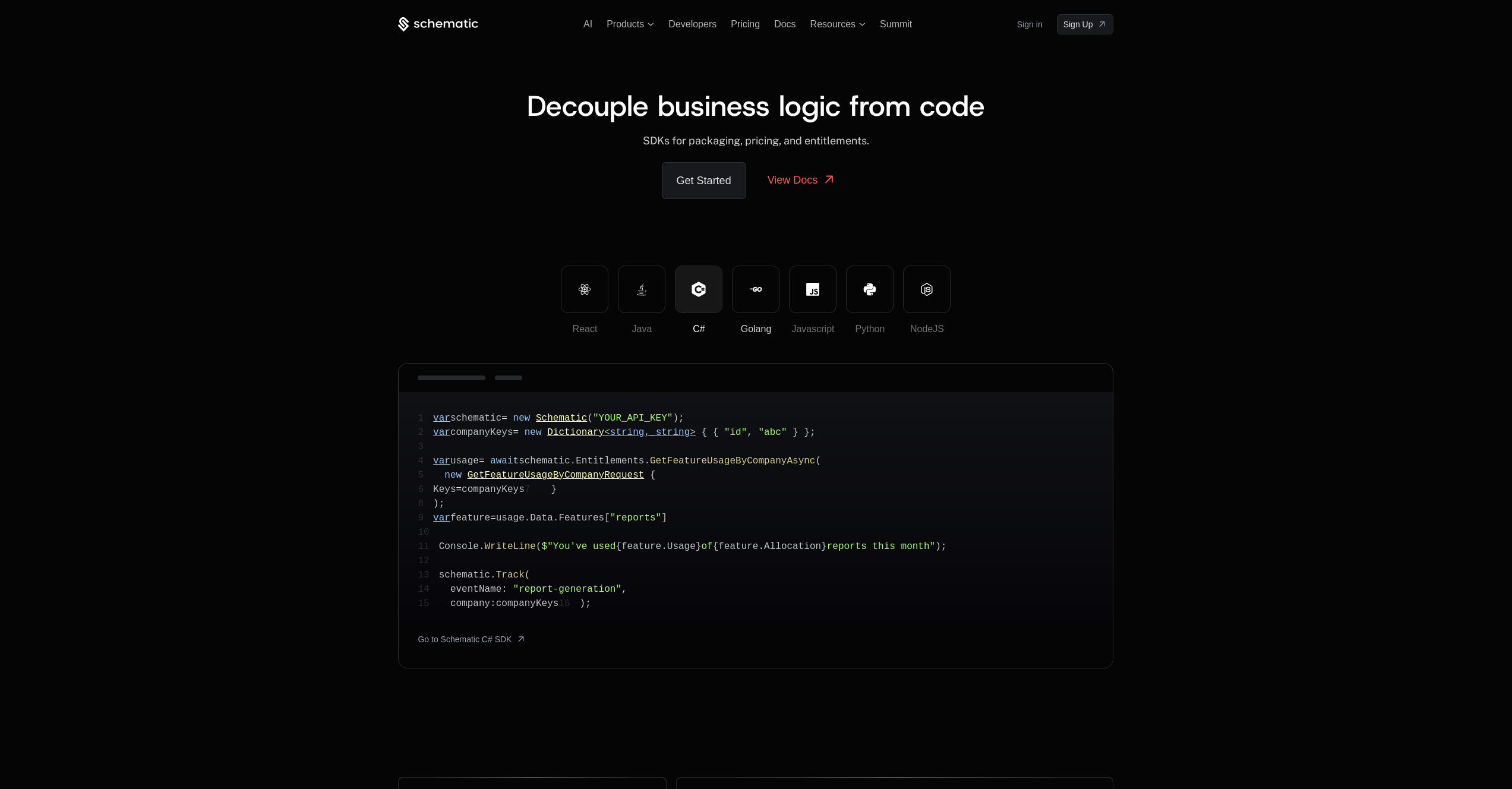 Image resolution: width=1512 pixels, height=789 pixels. What do you see at coordinates (745, 24) in the screenshot?
I see `a: Pricing` at bounding box center [745, 24].